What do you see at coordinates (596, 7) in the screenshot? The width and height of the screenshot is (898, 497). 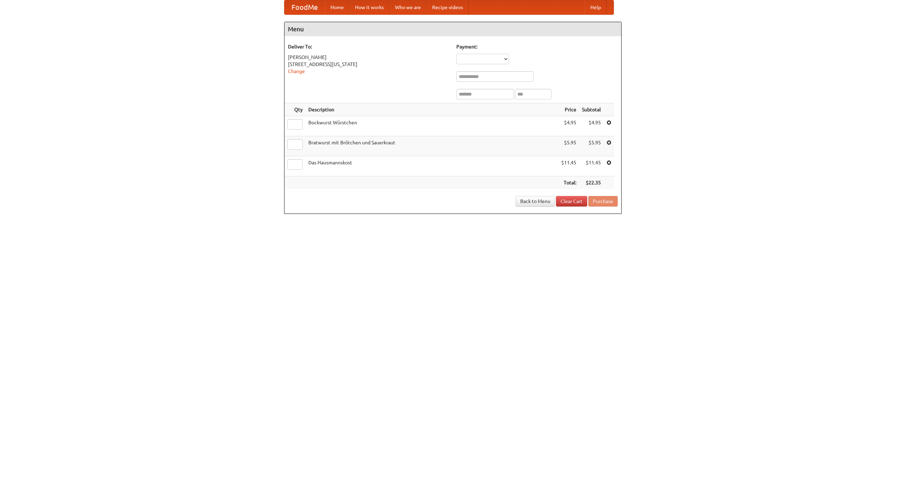 I see `a: Help` at bounding box center [596, 7].